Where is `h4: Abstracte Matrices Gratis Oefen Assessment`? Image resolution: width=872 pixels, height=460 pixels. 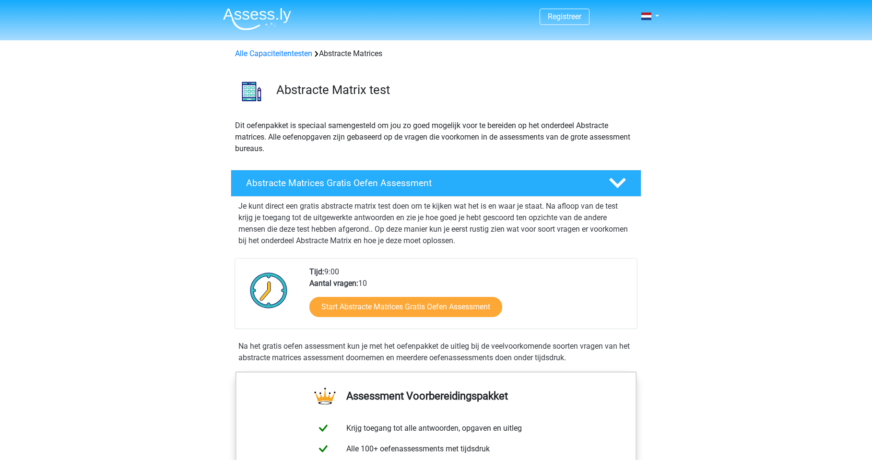 h4: Abstracte Matrices Gratis Oefen Assessment is located at coordinates (420, 183).